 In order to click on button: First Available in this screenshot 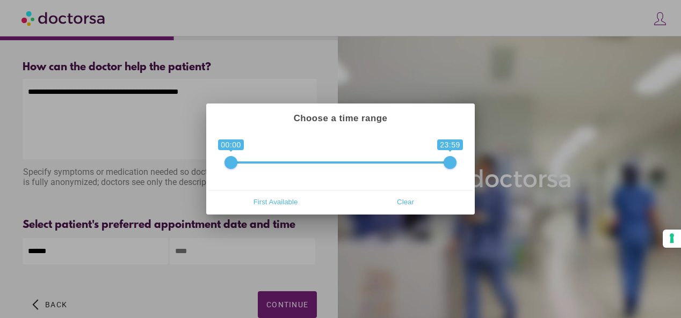, I will do `click(275, 202)`.